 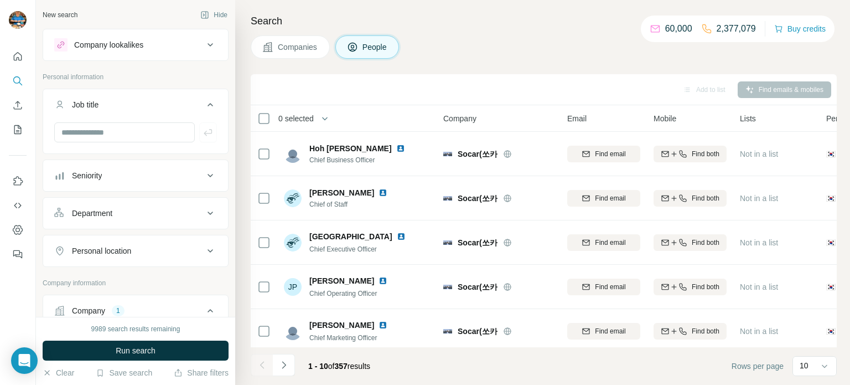 I want to click on button: My lists, so click(x=18, y=130).